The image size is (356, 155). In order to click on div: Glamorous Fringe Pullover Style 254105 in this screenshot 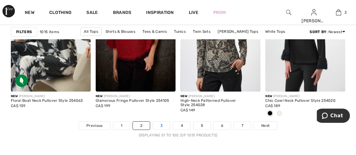, I will do `click(136, 101)`.